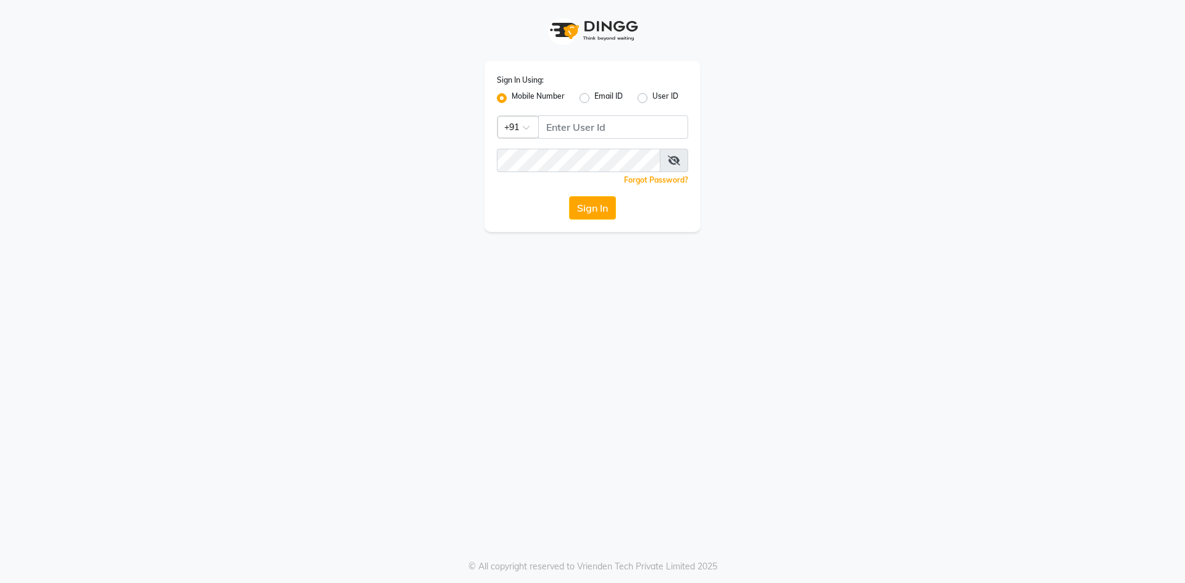  I want to click on label: Sign In Using:, so click(520, 80).